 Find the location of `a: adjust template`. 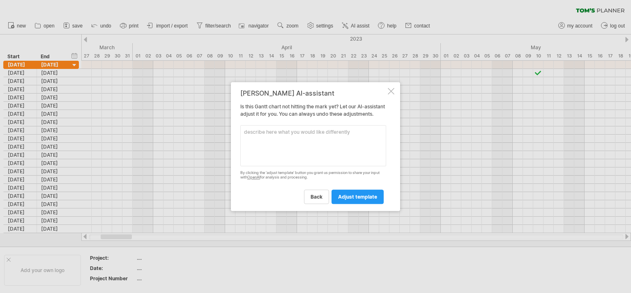

a: adjust template is located at coordinates (357, 197).